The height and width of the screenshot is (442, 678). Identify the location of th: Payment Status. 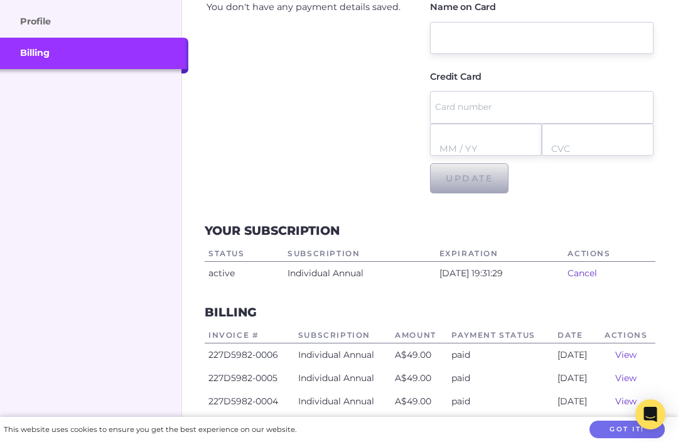
(500, 335).